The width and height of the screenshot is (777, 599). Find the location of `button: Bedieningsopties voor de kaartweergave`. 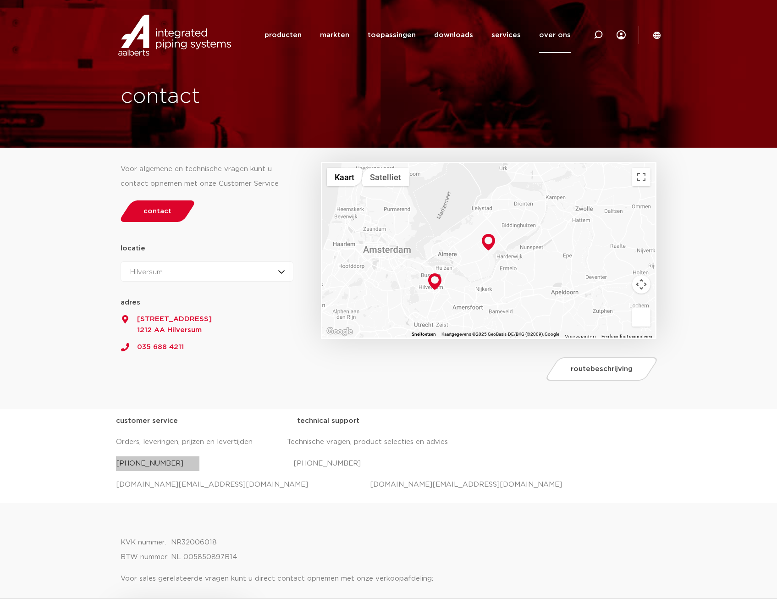

button: Bedieningsopties voor de kaartweergave is located at coordinates (642, 284).